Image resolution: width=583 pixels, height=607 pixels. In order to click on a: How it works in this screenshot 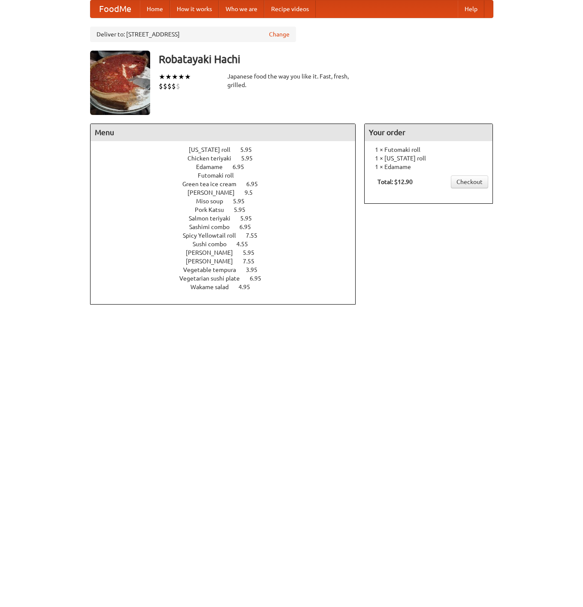, I will do `click(194, 9)`.